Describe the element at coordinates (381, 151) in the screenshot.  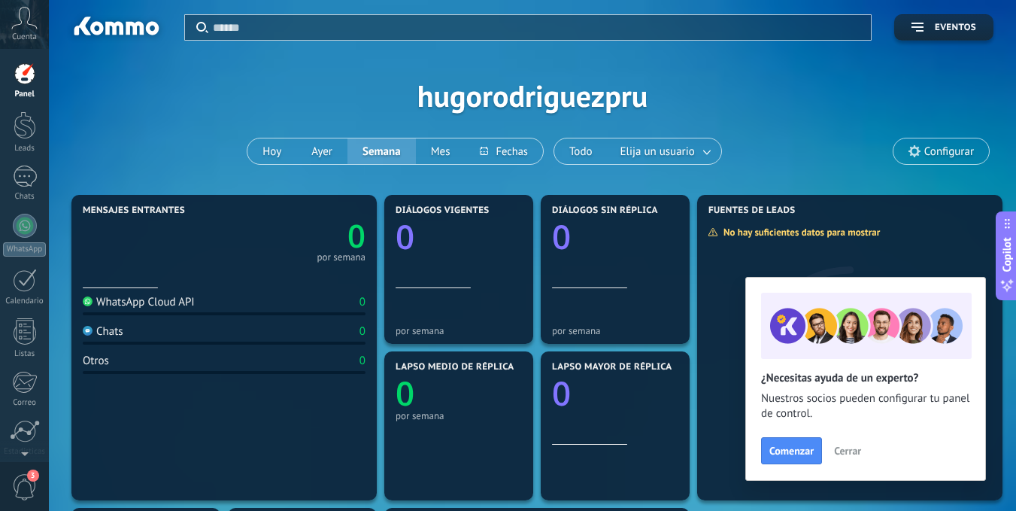
I see `button: Semana` at that location.